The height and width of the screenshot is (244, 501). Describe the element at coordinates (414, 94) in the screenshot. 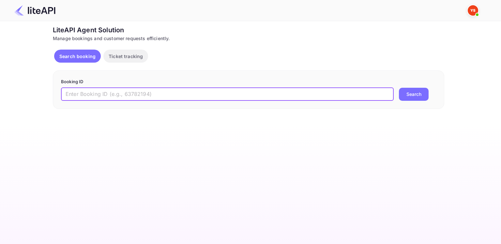

I see `button: Search` at that location.